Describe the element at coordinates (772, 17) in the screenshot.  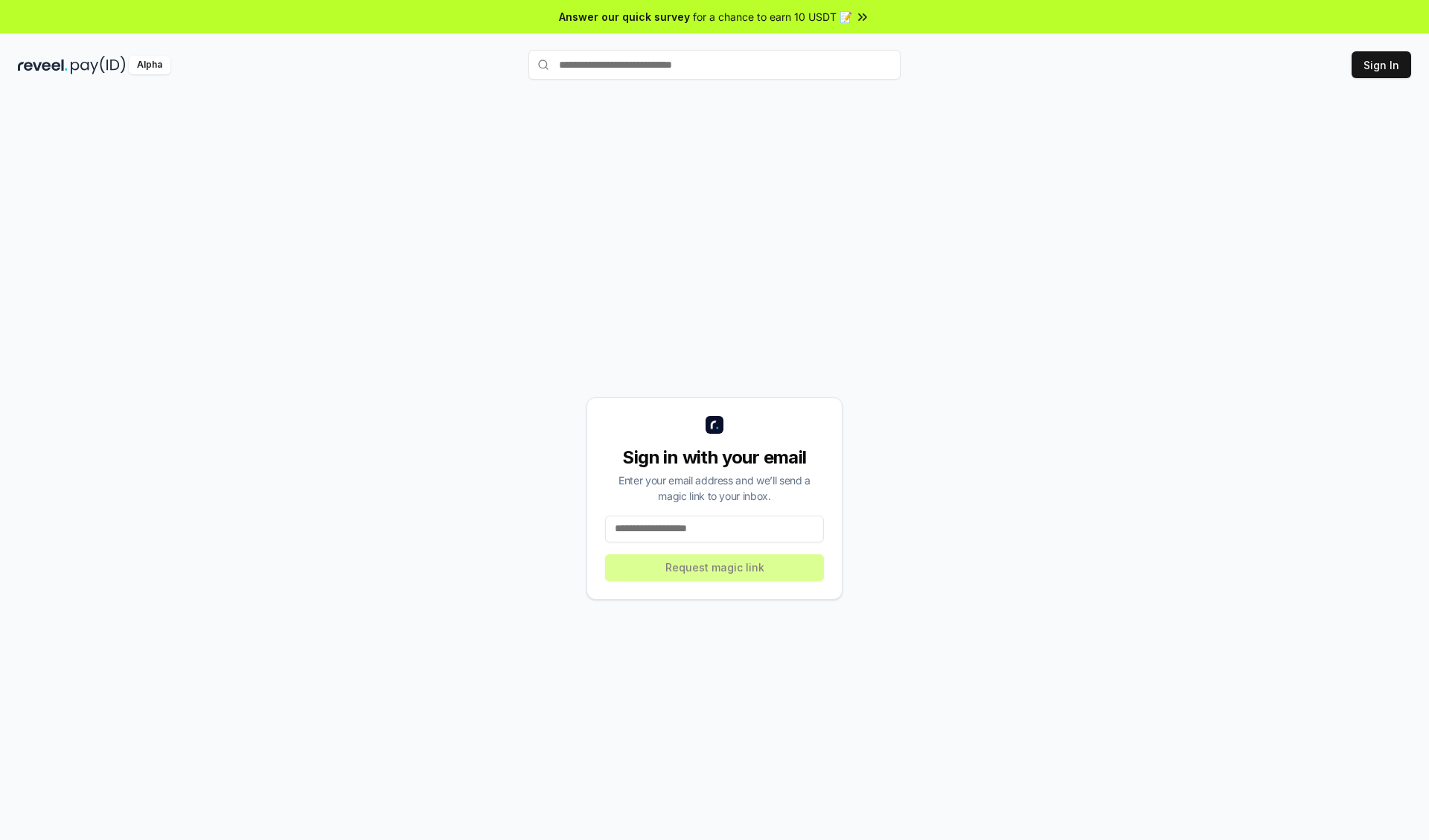
I see `span: for a chance to earn 10 USDT 📝` at that location.